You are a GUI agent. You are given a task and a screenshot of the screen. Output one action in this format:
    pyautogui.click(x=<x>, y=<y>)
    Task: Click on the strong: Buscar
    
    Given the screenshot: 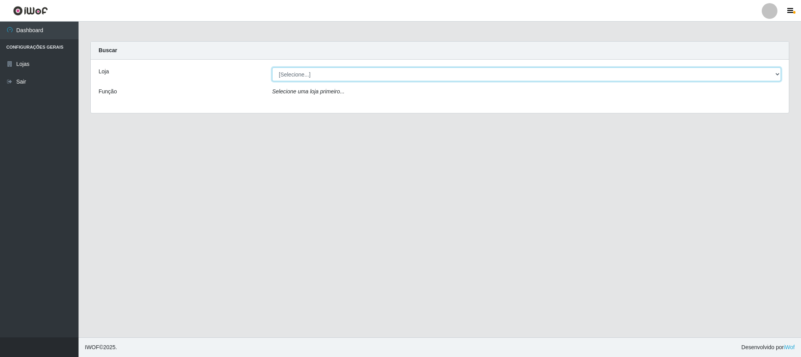 What is the action you would take?
    pyautogui.click(x=108, y=50)
    